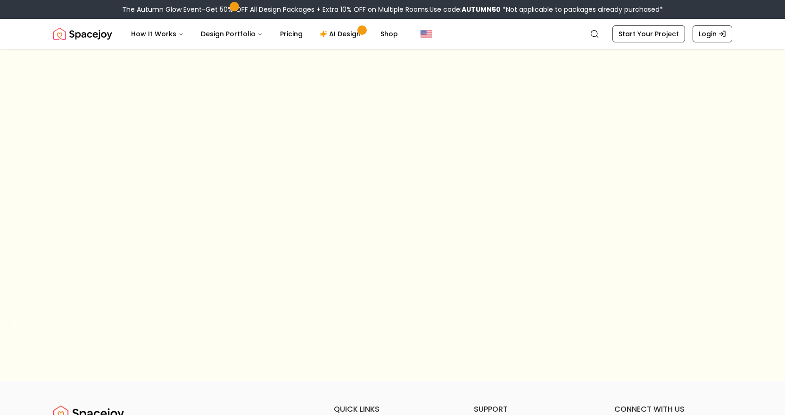  What do you see at coordinates (533, 410) in the screenshot?
I see `h6: support` at bounding box center [533, 410].